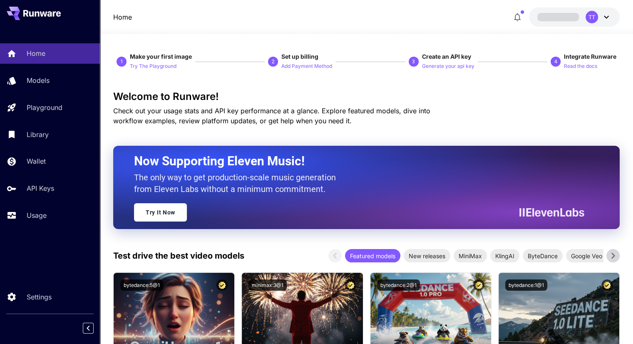  I want to click on span: New releases, so click(427, 255).